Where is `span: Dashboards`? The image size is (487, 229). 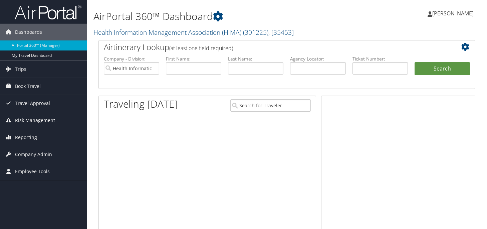
span: Dashboards is located at coordinates (28, 32).